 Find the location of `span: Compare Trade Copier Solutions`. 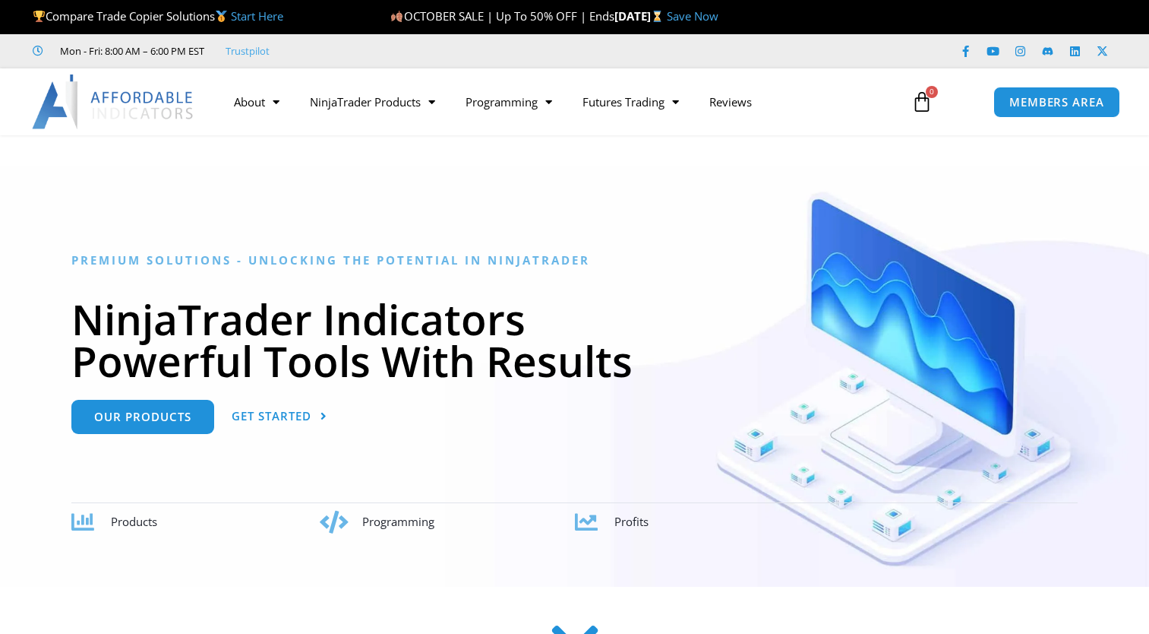

span: Compare Trade Copier Solutions is located at coordinates (158, 16).